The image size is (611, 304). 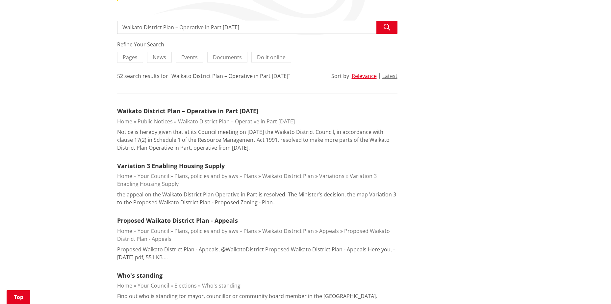 What do you see at coordinates (155, 121) in the screenshot?
I see `a: Public Notices` at bounding box center [155, 121].